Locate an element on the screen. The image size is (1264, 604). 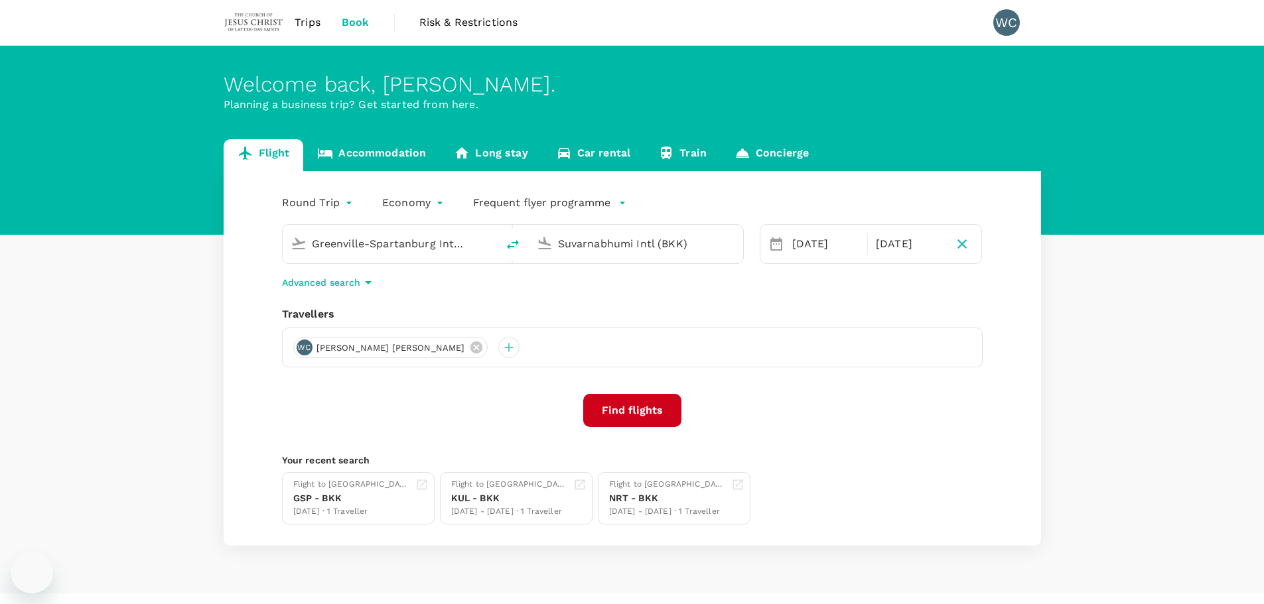
button: Find flights is located at coordinates (632, 411).